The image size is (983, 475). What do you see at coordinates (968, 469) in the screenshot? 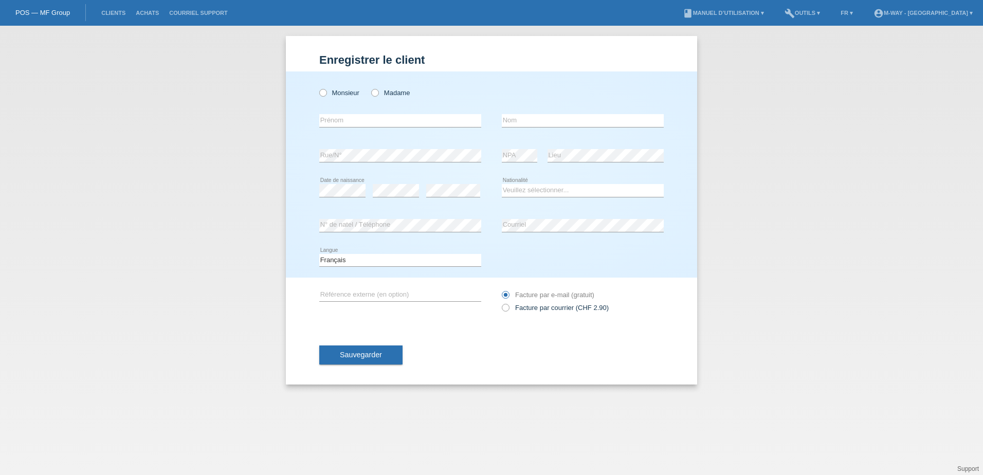
I see `a: Support` at bounding box center [968, 469].